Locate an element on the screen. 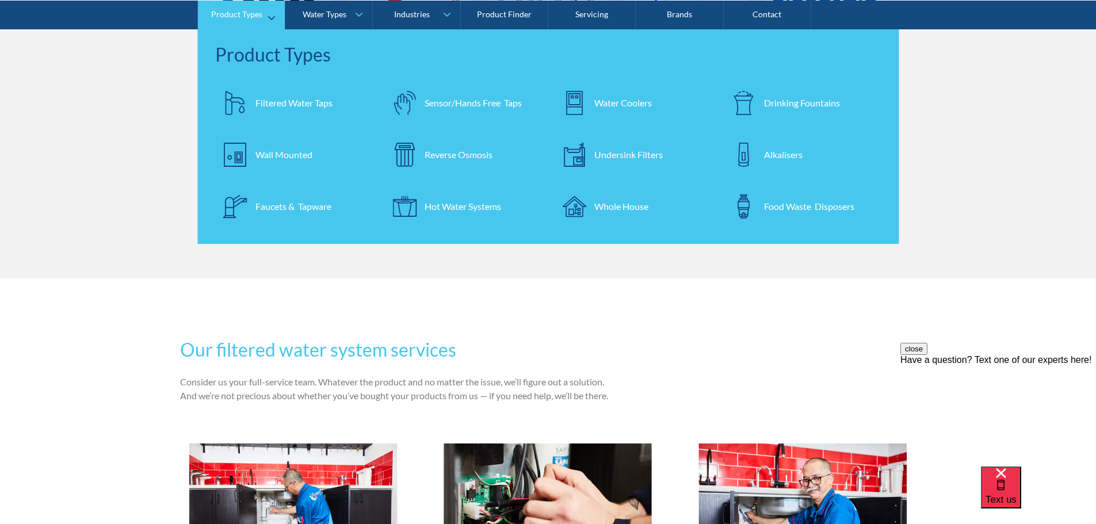 This screenshot has height=524, width=1096. div: Whole House is located at coordinates (621, 206).